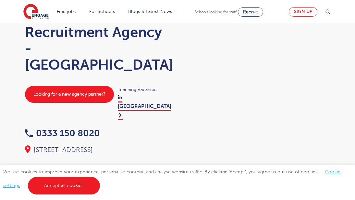  What do you see at coordinates (251, 12) in the screenshot?
I see `a: Recruit` at bounding box center [251, 12].